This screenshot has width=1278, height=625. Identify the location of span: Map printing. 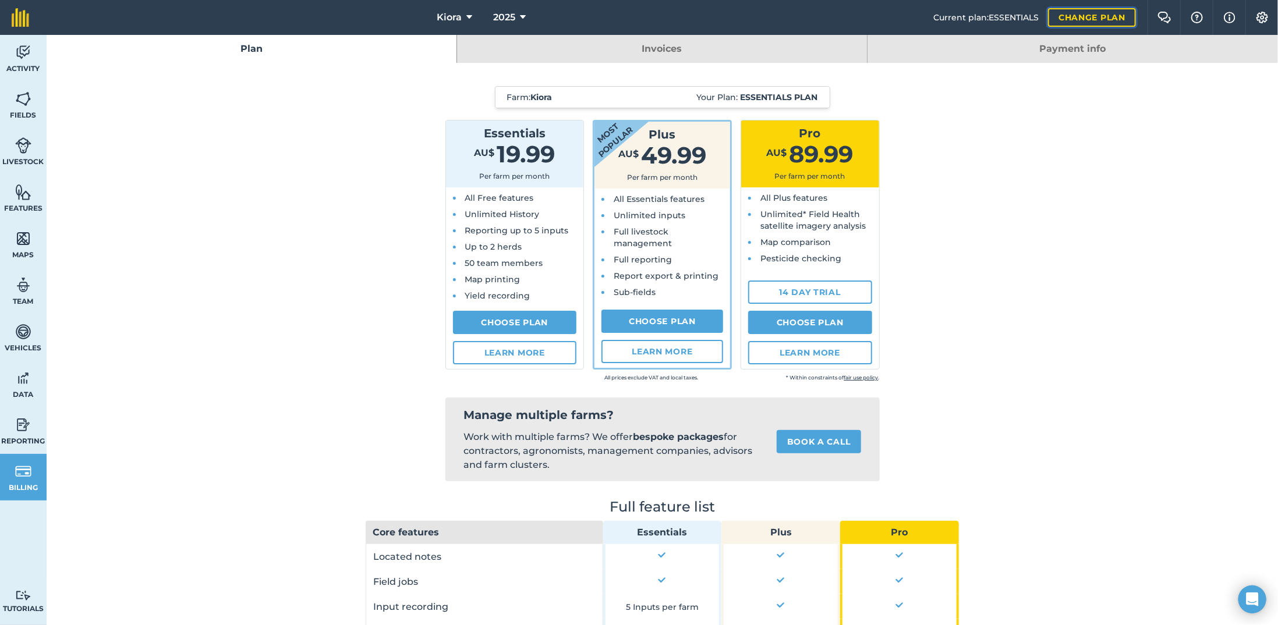
(492, 279).